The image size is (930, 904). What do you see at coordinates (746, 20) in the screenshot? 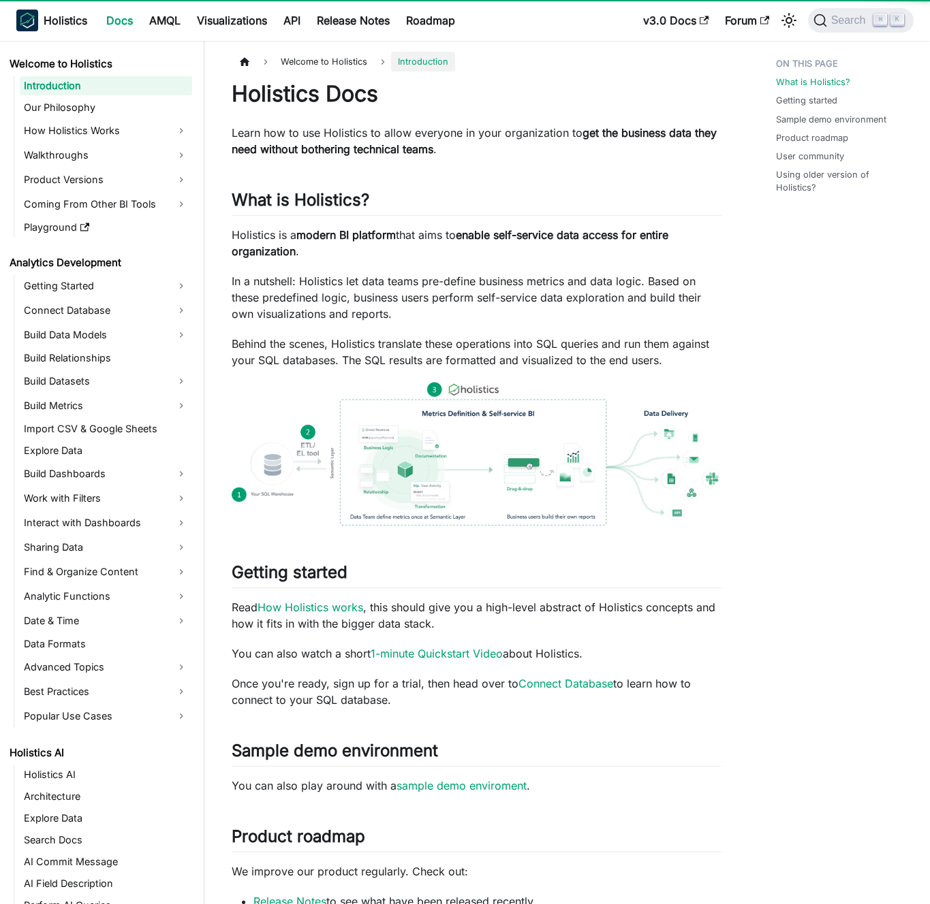
I see `a: Forum` at bounding box center [746, 20].